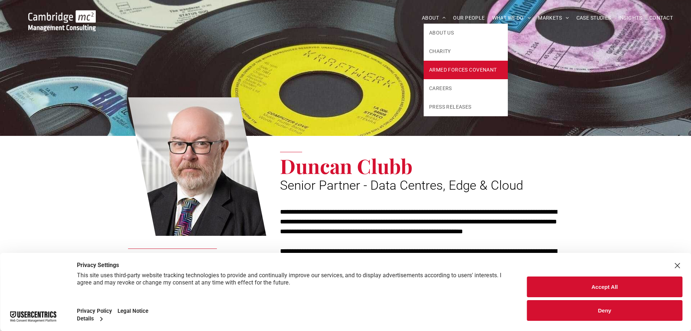 Image resolution: width=691 pixels, height=331 pixels. What do you see at coordinates (466, 33) in the screenshot?
I see `a: ABOUT US` at bounding box center [466, 33].